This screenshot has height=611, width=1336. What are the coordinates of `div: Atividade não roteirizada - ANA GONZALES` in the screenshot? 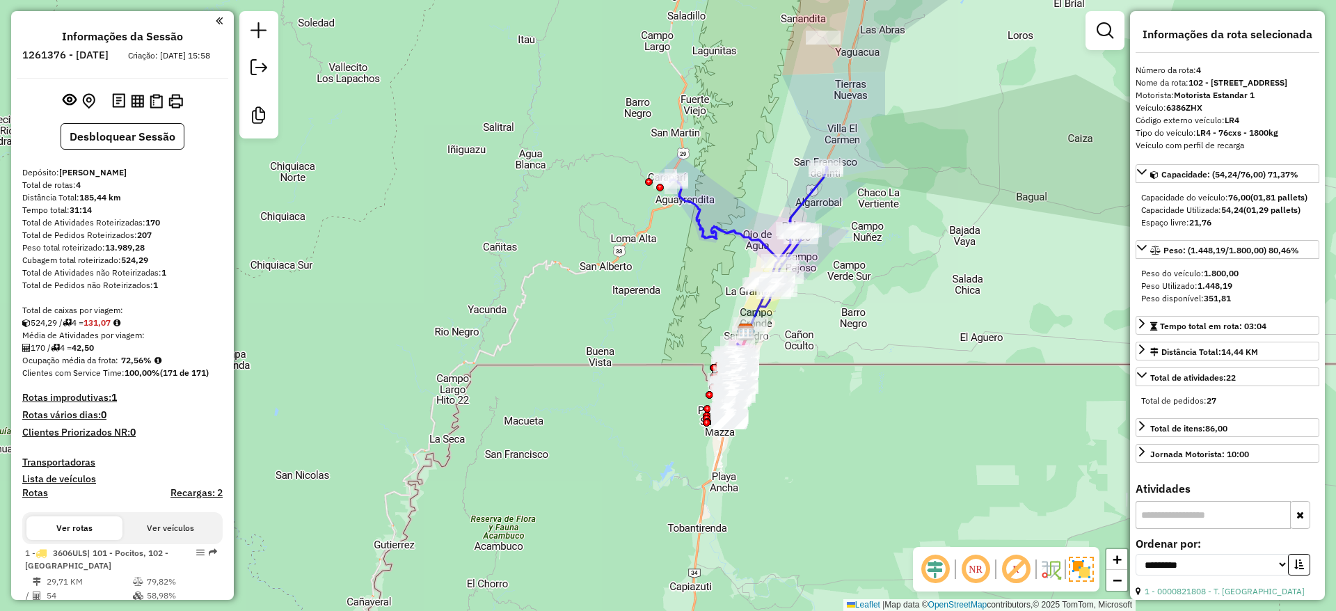 It's located at (823, 38).